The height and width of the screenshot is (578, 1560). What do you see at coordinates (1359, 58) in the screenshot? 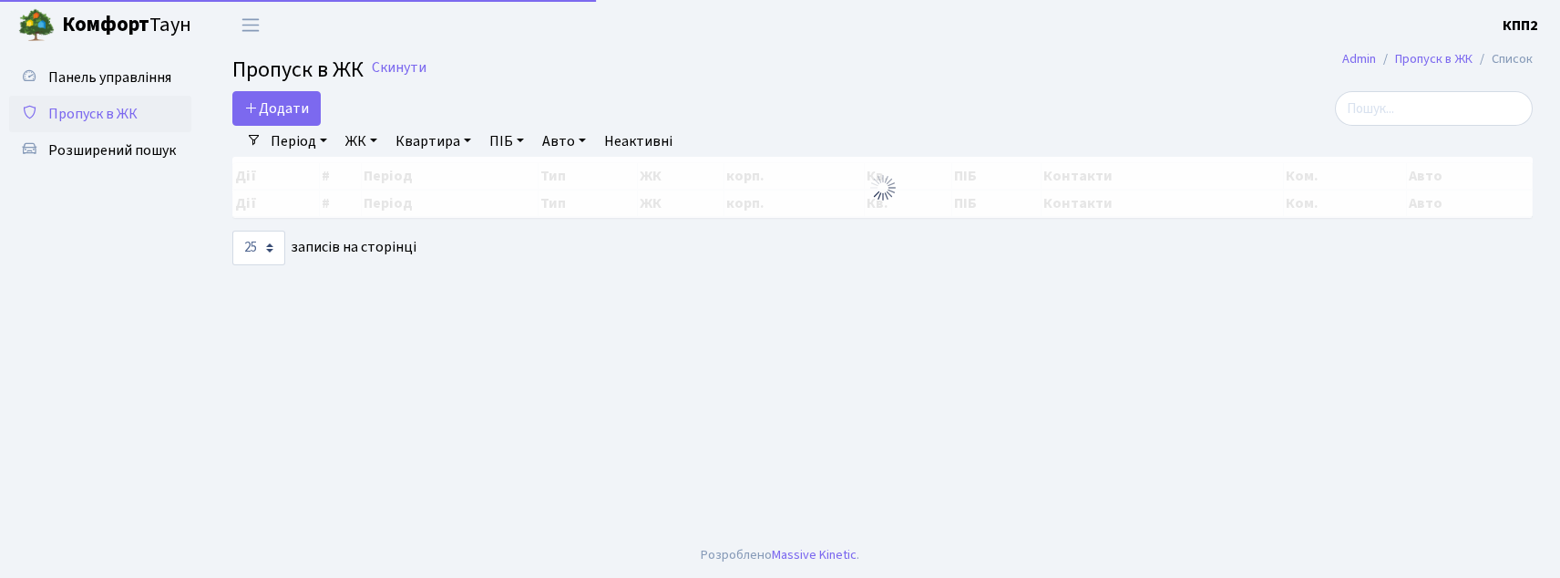
I see `a: Admin` at bounding box center [1359, 58].